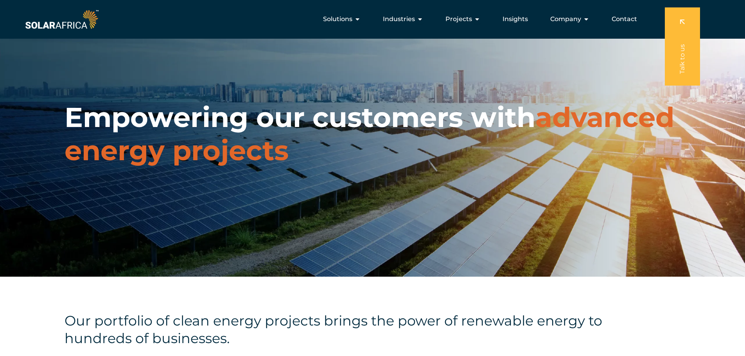  Describe the element at coordinates (369, 134) in the screenshot. I see `span: advanced energy projects` at that location.